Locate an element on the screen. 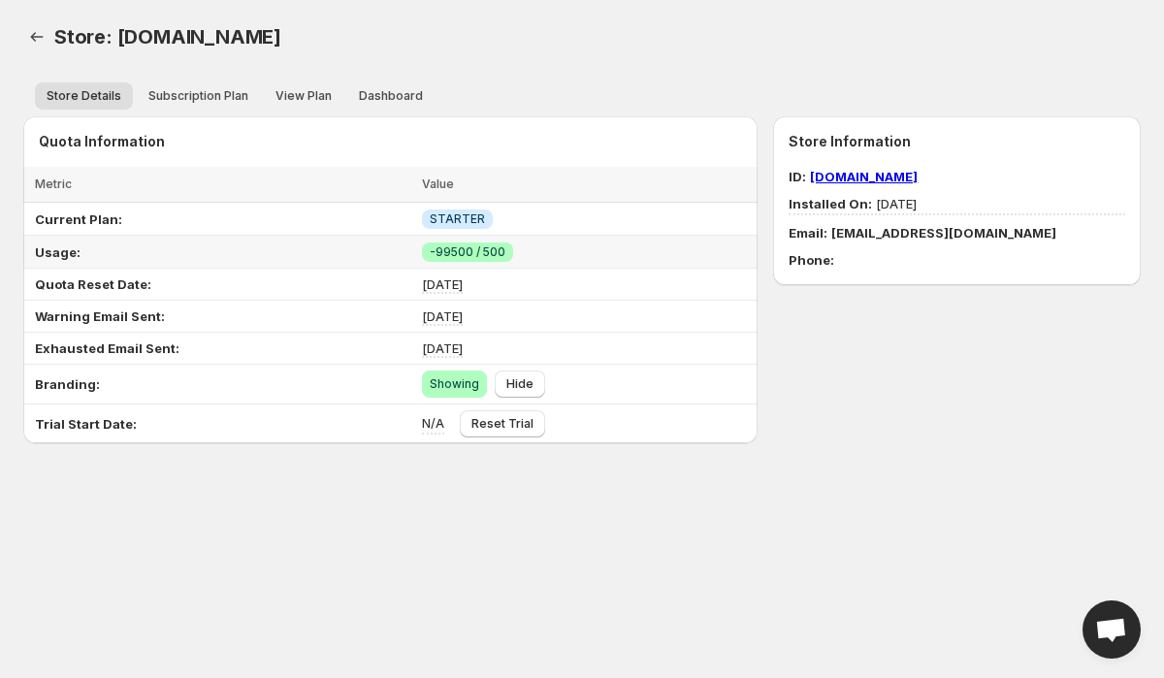 The image size is (1164, 678). strong: Email: is located at coordinates (808, 233).